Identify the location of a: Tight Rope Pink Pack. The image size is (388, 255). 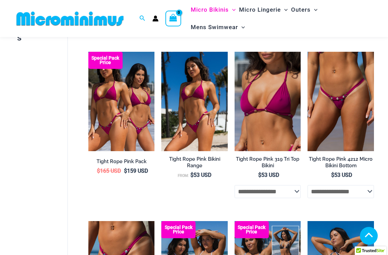
(121, 163).